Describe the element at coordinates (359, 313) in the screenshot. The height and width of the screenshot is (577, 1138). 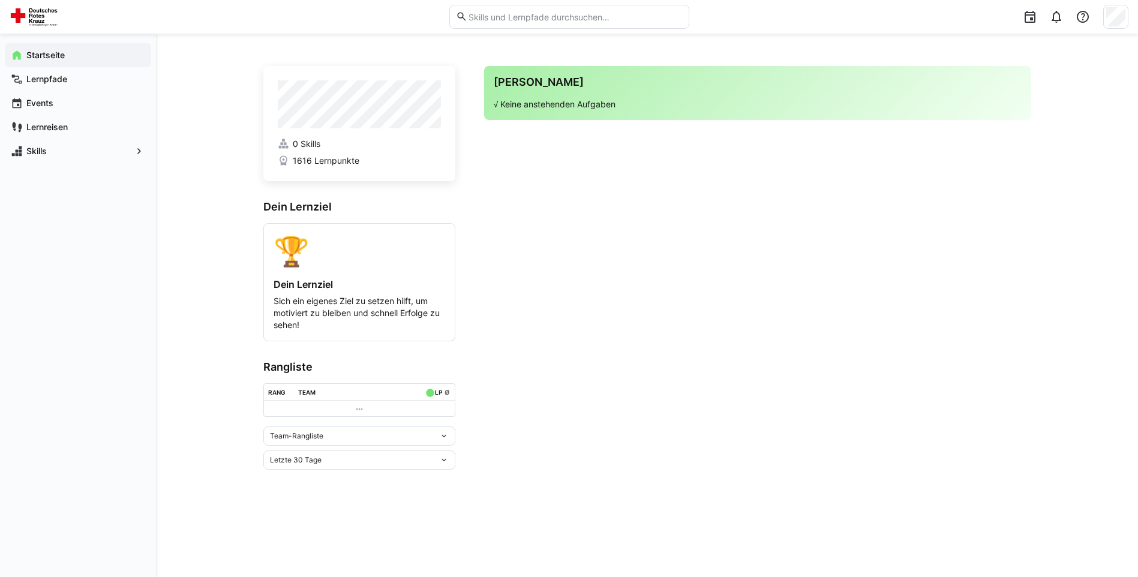
I see `p: Sich ein eigenes Ziel zu setzen hilft, um motiviert zu bleiben und schnell Erfolge zu sehen!` at that location.